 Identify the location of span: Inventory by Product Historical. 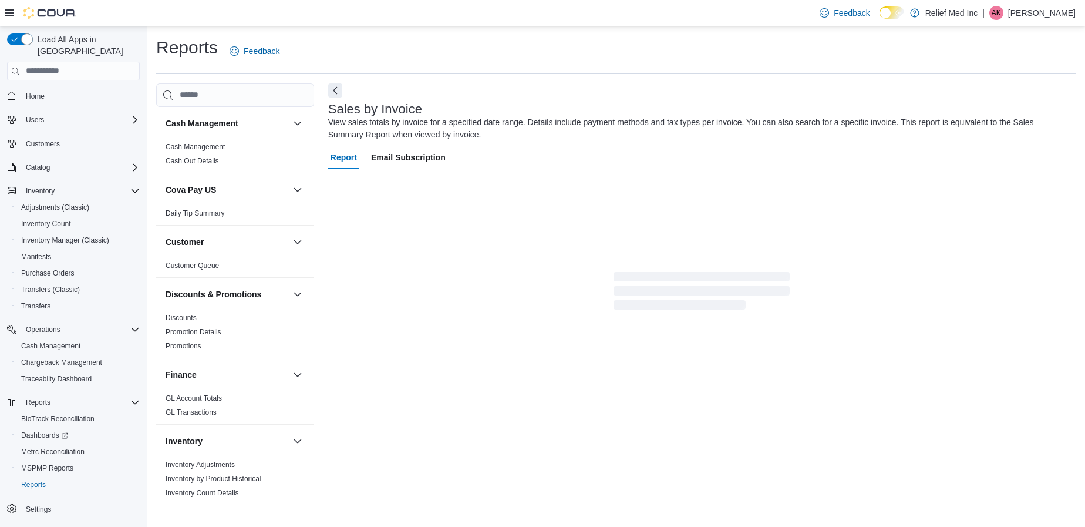
(213, 479).